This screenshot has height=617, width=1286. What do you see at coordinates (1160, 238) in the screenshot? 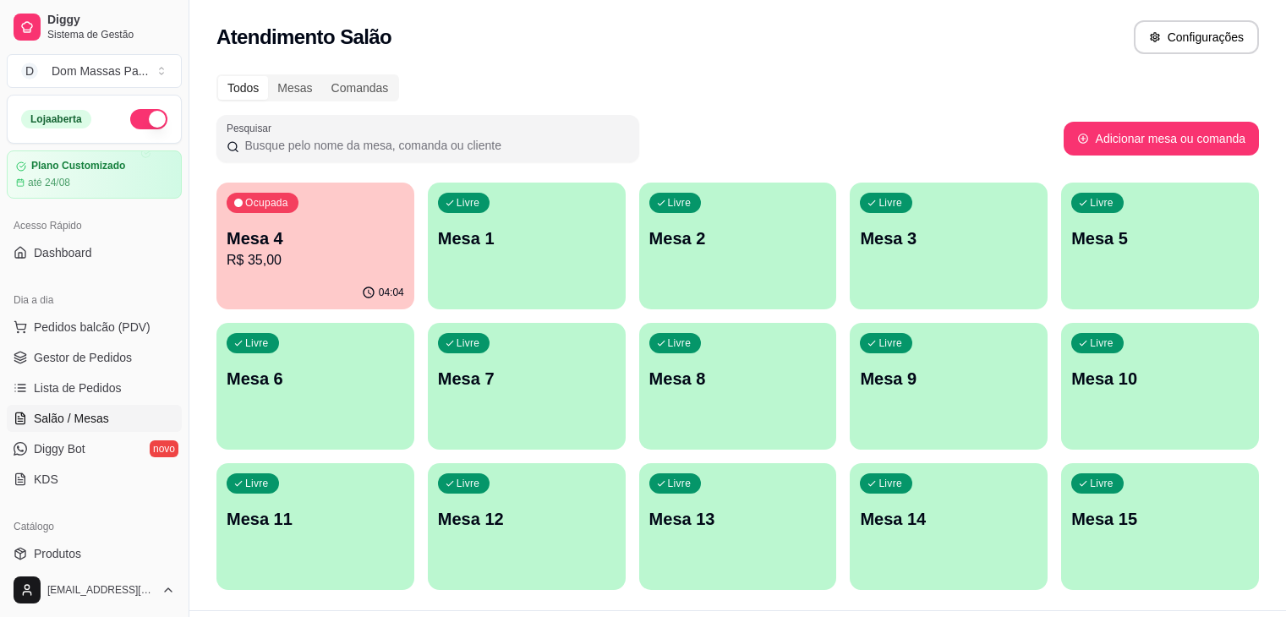
I see `p: Mesa 5` at bounding box center [1160, 238].